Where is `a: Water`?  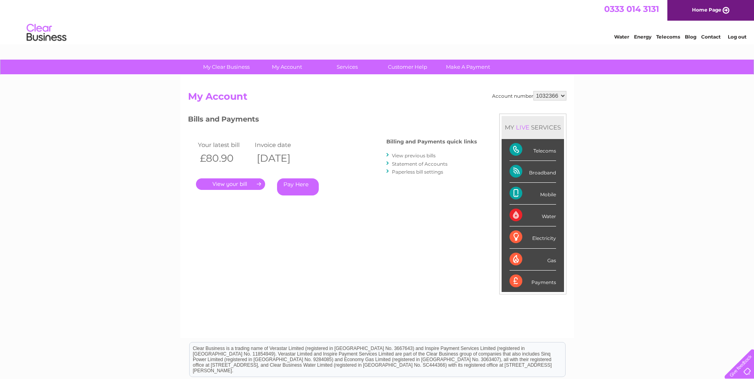 a: Water is located at coordinates (622, 37).